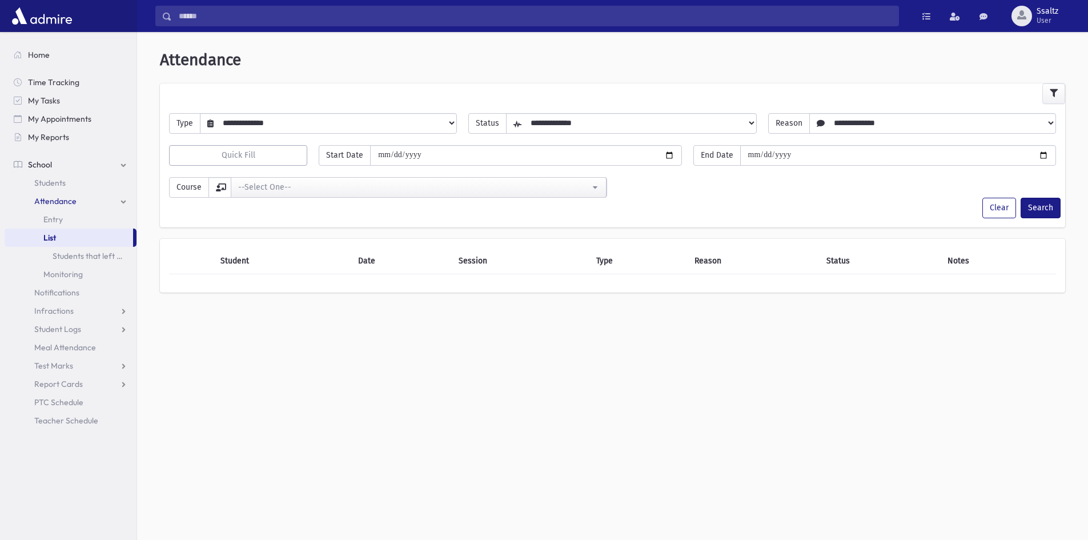 The width and height of the screenshot is (1088, 540). I want to click on button: Search, so click(1040, 208).